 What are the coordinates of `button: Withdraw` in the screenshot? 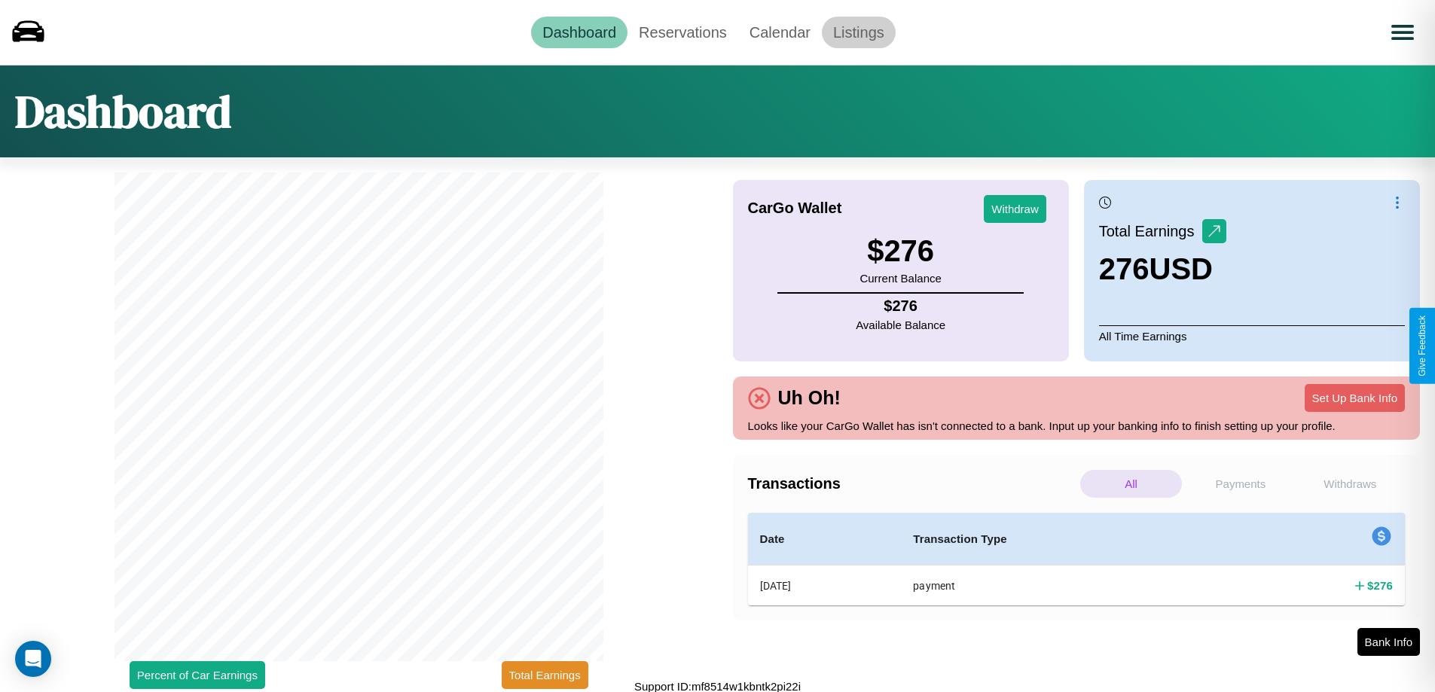 It's located at (1014, 209).